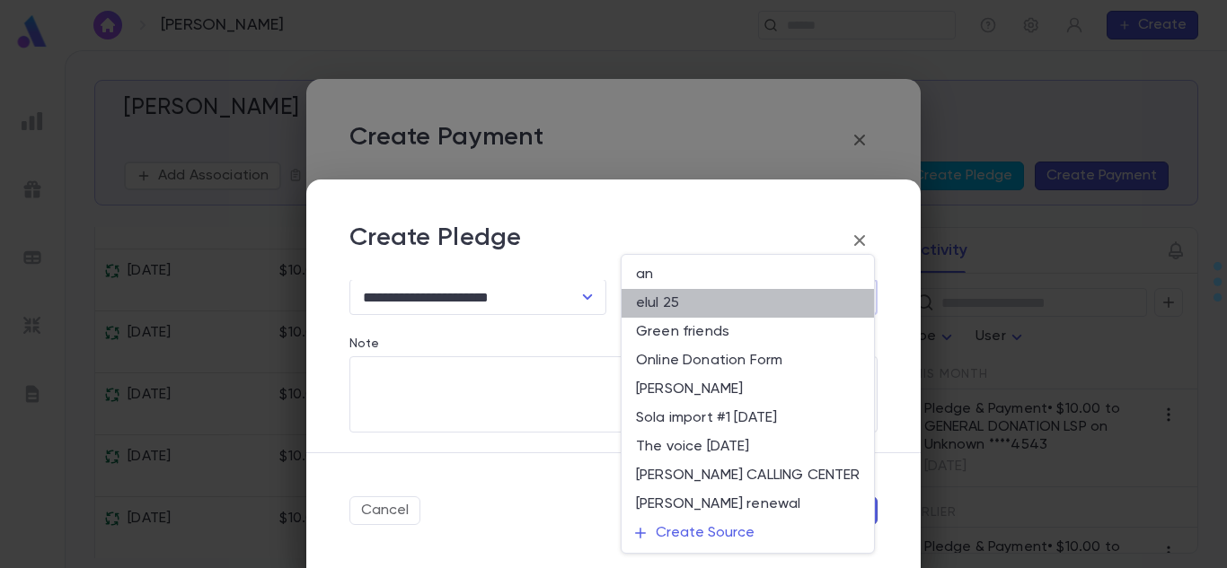 The image size is (1227, 568). What do you see at coordinates (747, 533) in the screenshot?
I see `button: Create Source` at bounding box center [747, 533].